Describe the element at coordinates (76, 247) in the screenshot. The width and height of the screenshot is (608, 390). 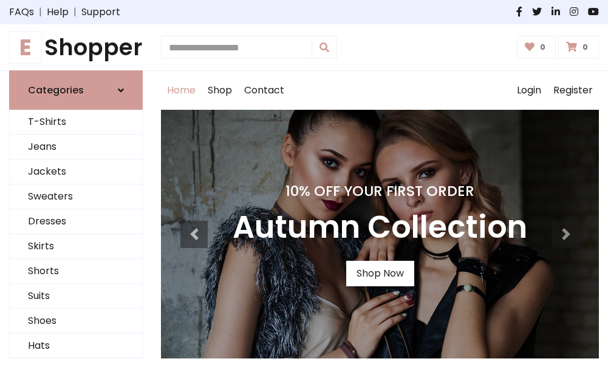
I see `a: Skirts` at that location.